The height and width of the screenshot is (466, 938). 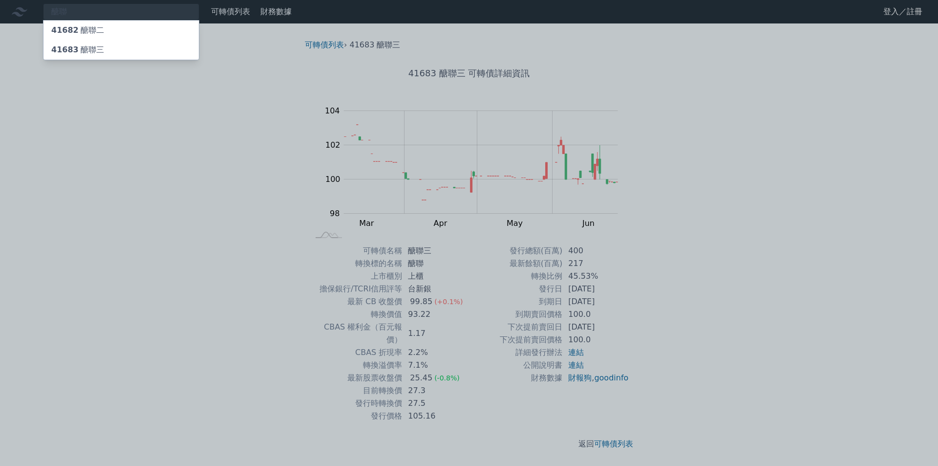 I want to click on a: 41682醣聯二, so click(x=121, y=30).